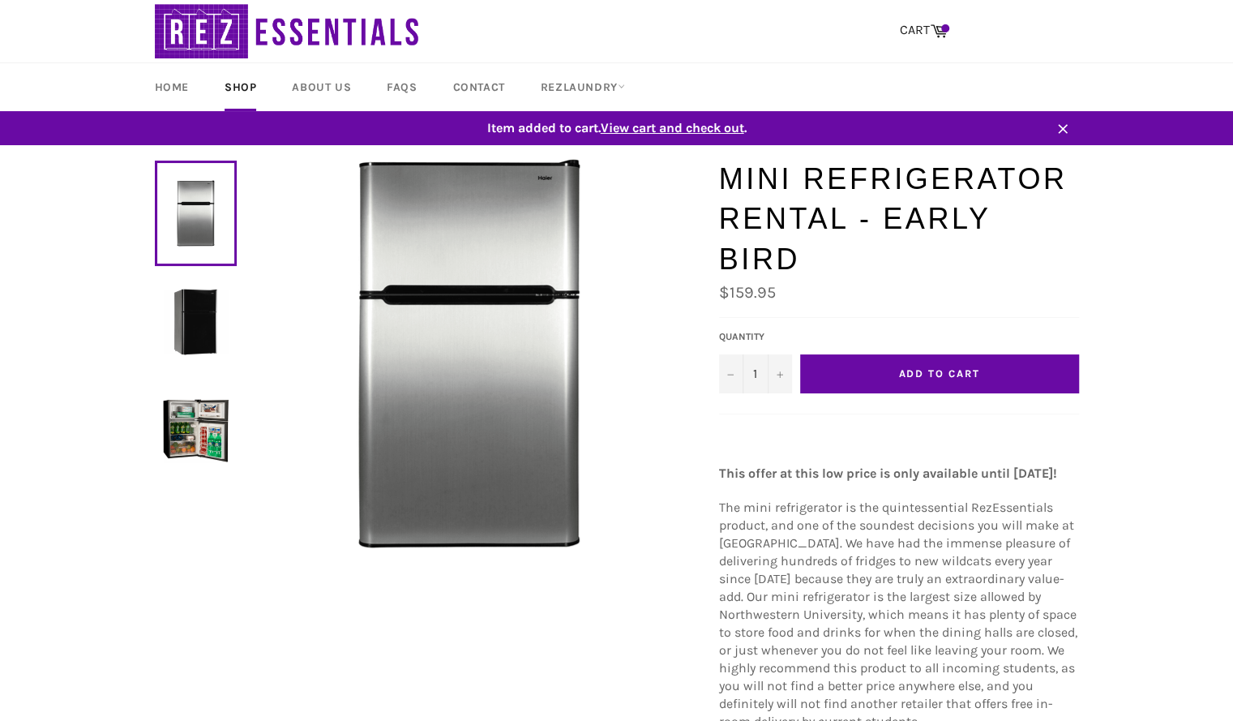  I want to click on a: About Us, so click(321, 87).